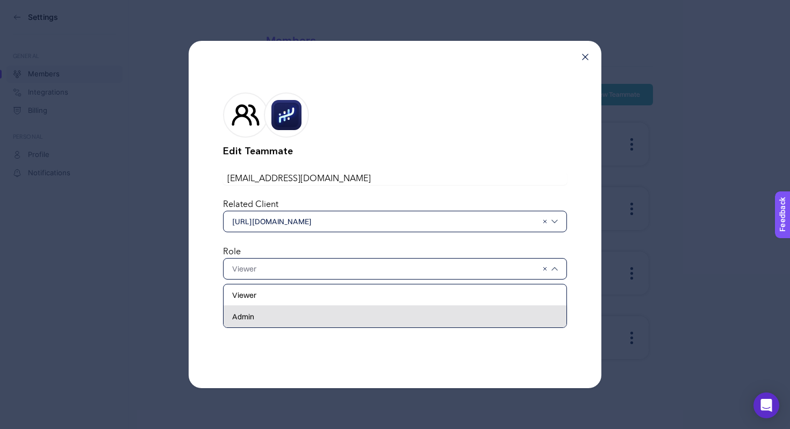  What do you see at coordinates (395, 151) in the screenshot?
I see `h2: Edit Teammate` at bounding box center [395, 151].